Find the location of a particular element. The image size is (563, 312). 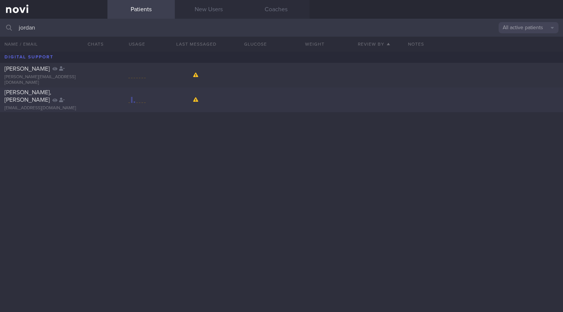

button: Chats is located at coordinates (92, 44).